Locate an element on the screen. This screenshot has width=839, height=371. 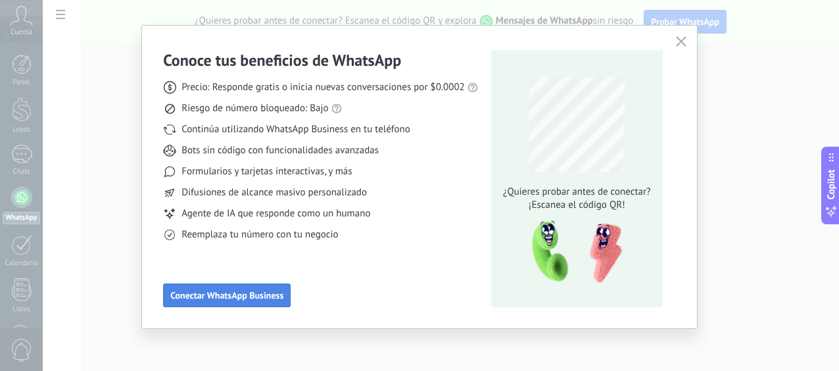
img: qr-pic-1x.png is located at coordinates (573, 252).